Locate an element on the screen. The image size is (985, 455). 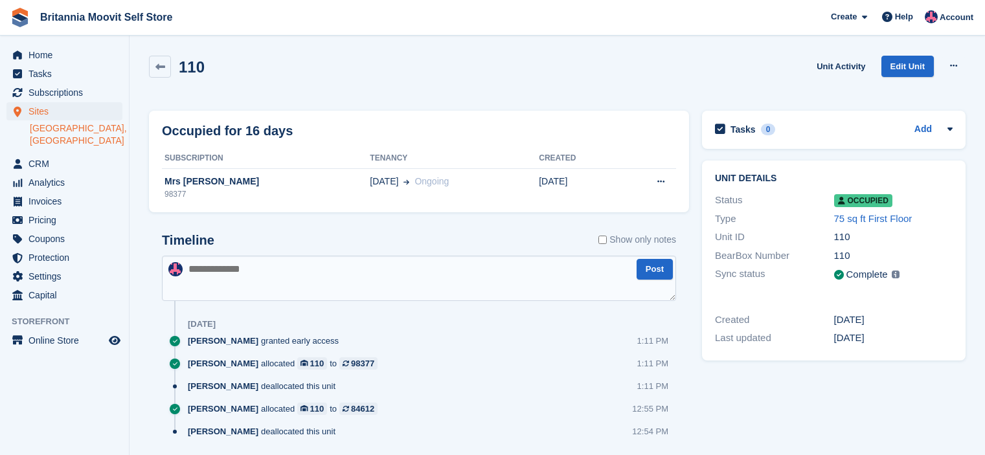
th: Tenancy is located at coordinates (454, 159).